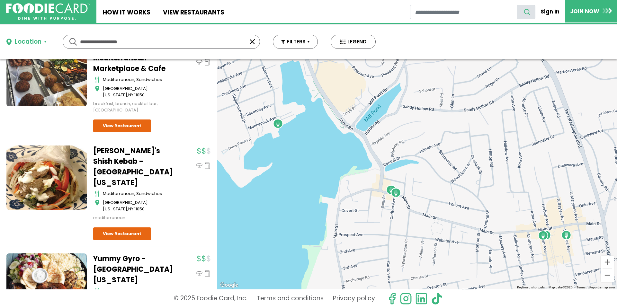 This screenshot has width=617, height=308. What do you see at coordinates (437, 299) in the screenshot?
I see `img: tiktok.svg` at bounding box center [437, 299].